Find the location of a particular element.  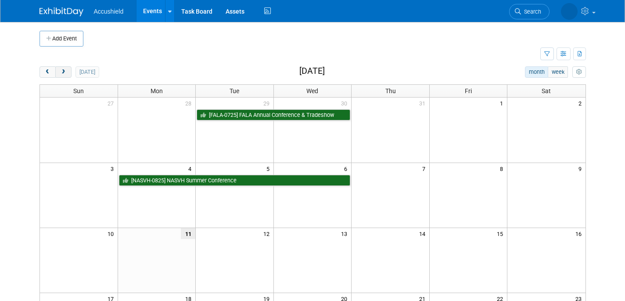

span: 10 is located at coordinates (112, 233).